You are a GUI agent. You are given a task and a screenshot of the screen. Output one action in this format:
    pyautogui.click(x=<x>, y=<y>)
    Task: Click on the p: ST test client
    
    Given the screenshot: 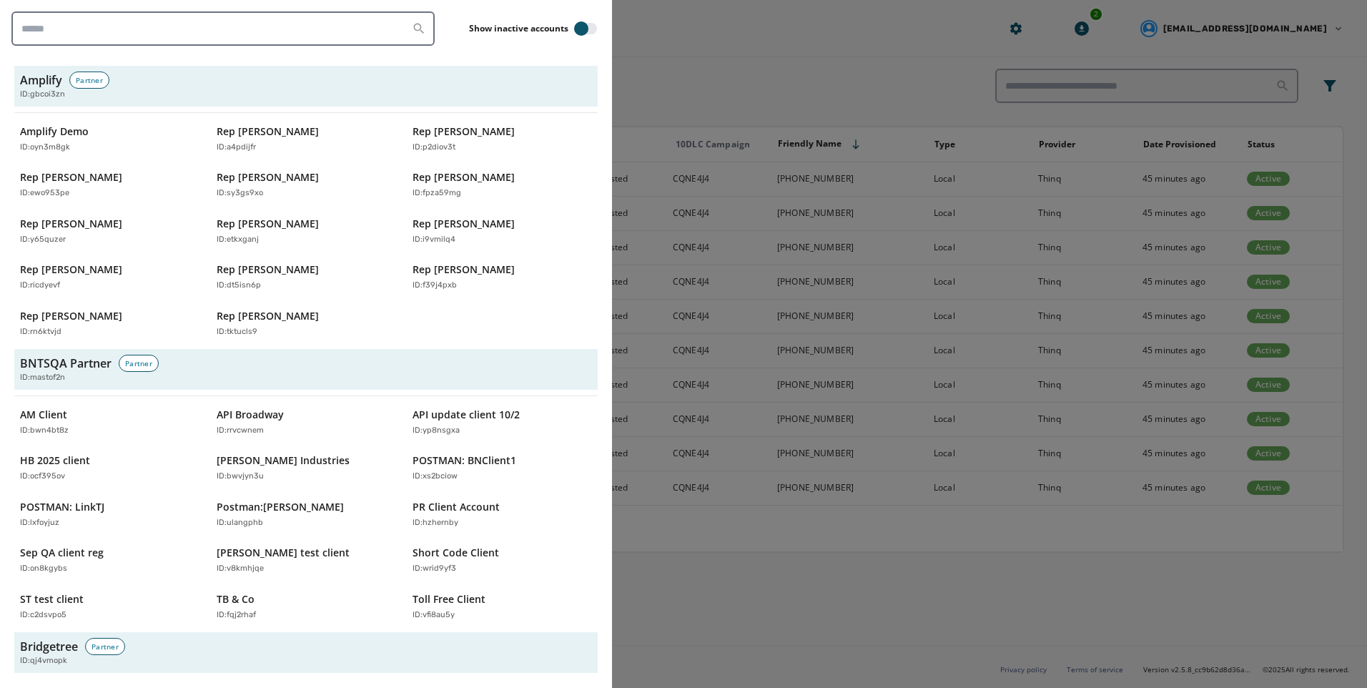 What is the action you would take?
    pyautogui.click(x=51, y=599)
    